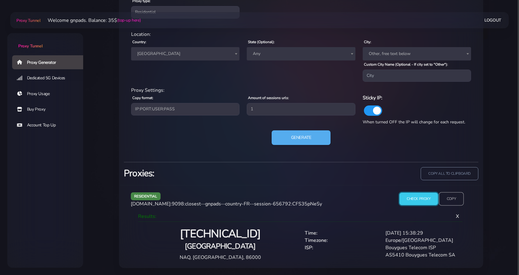 This screenshot has height=275, width=519. What do you see at coordinates (458, 216) in the screenshot?
I see `span: X` at bounding box center [458, 216].